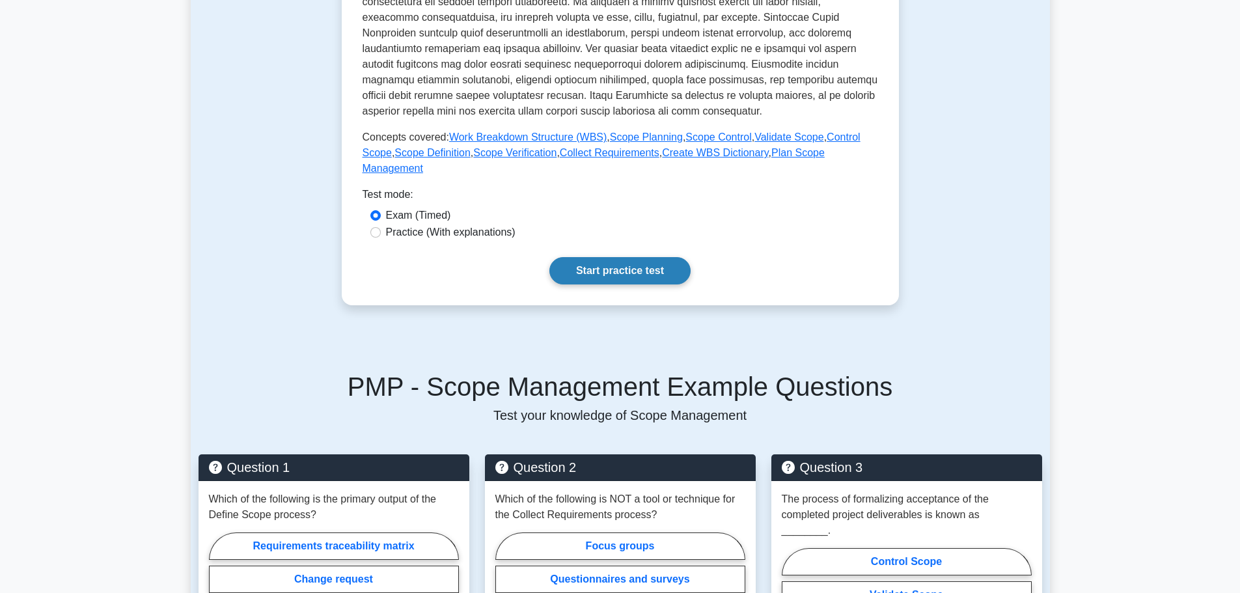 The height and width of the screenshot is (593, 1240). What do you see at coordinates (450, 232) in the screenshot?
I see `label: Practice (With explanations)` at bounding box center [450, 232].